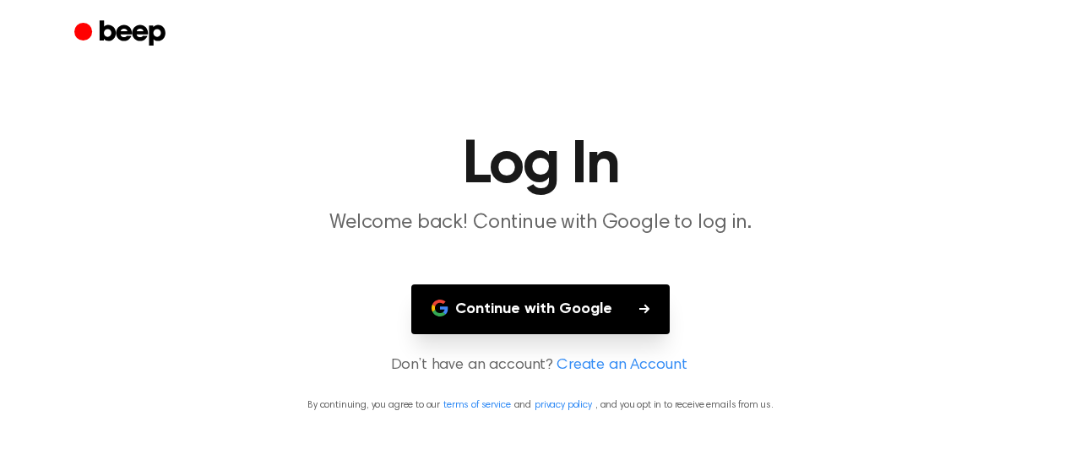 The height and width of the screenshot is (465, 1081). What do you see at coordinates (541, 309) in the screenshot?
I see `button: Continue with Google` at bounding box center [541, 309].